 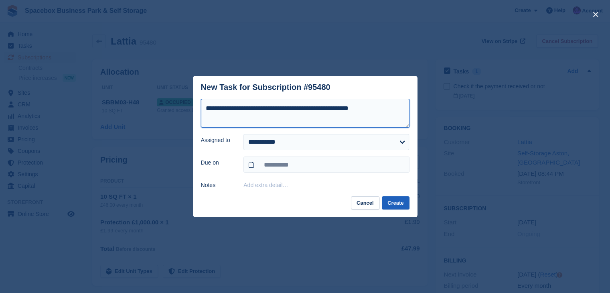 What do you see at coordinates (265, 185) in the screenshot?
I see `button: Add extra detail…` at bounding box center [265, 185].